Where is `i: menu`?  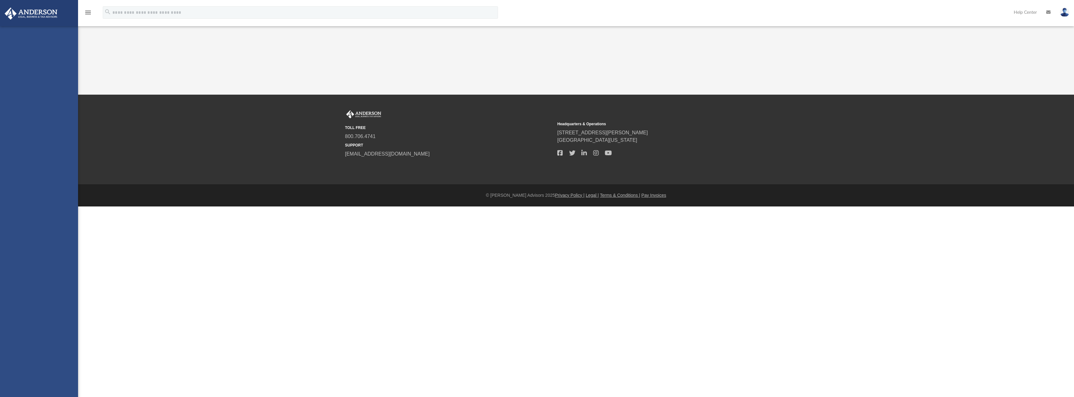
i: menu is located at coordinates (88, 12).